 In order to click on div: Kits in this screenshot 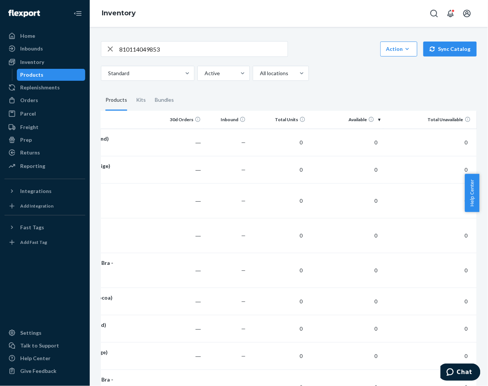, I will do `click(141, 100)`.